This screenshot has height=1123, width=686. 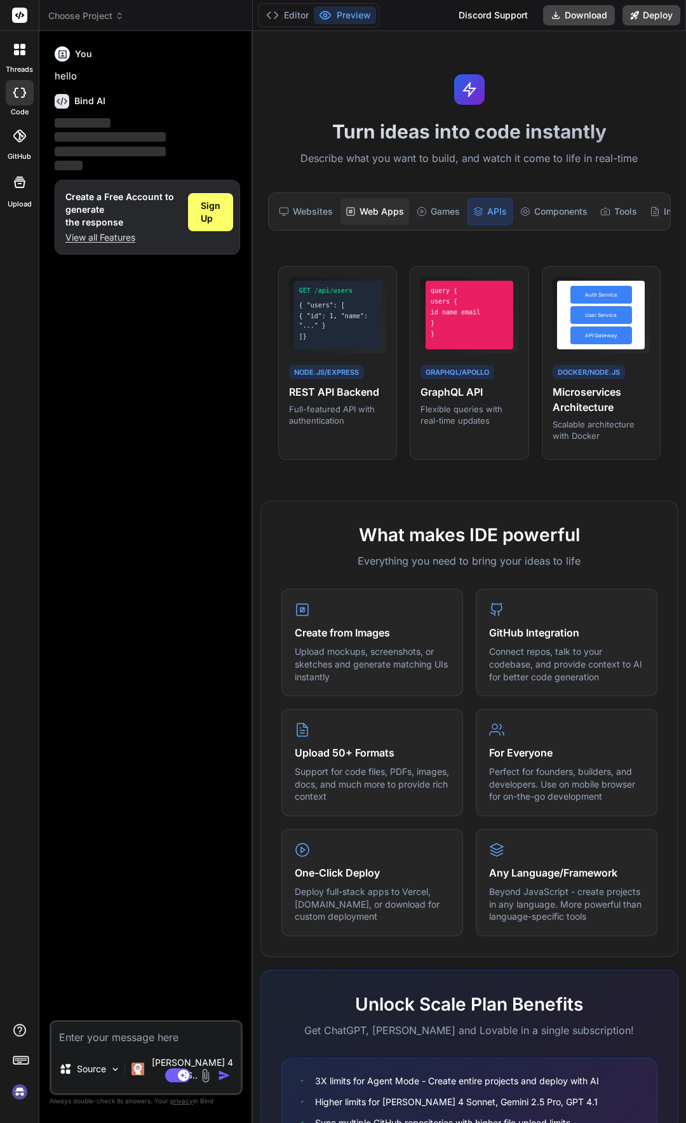 What do you see at coordinates (83, 54) in the screenshot?
I see `h6: You` at bounding box center [83, 54].